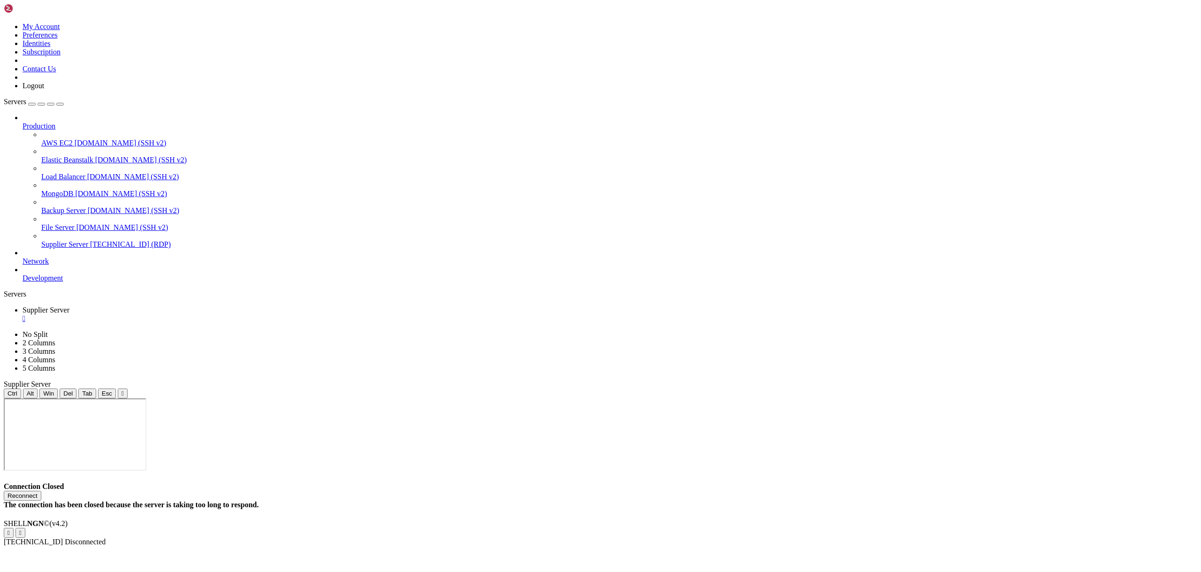 This screenshot has height=572, width=1201. I want to click on span: AWS EC2, so click(57, 143).